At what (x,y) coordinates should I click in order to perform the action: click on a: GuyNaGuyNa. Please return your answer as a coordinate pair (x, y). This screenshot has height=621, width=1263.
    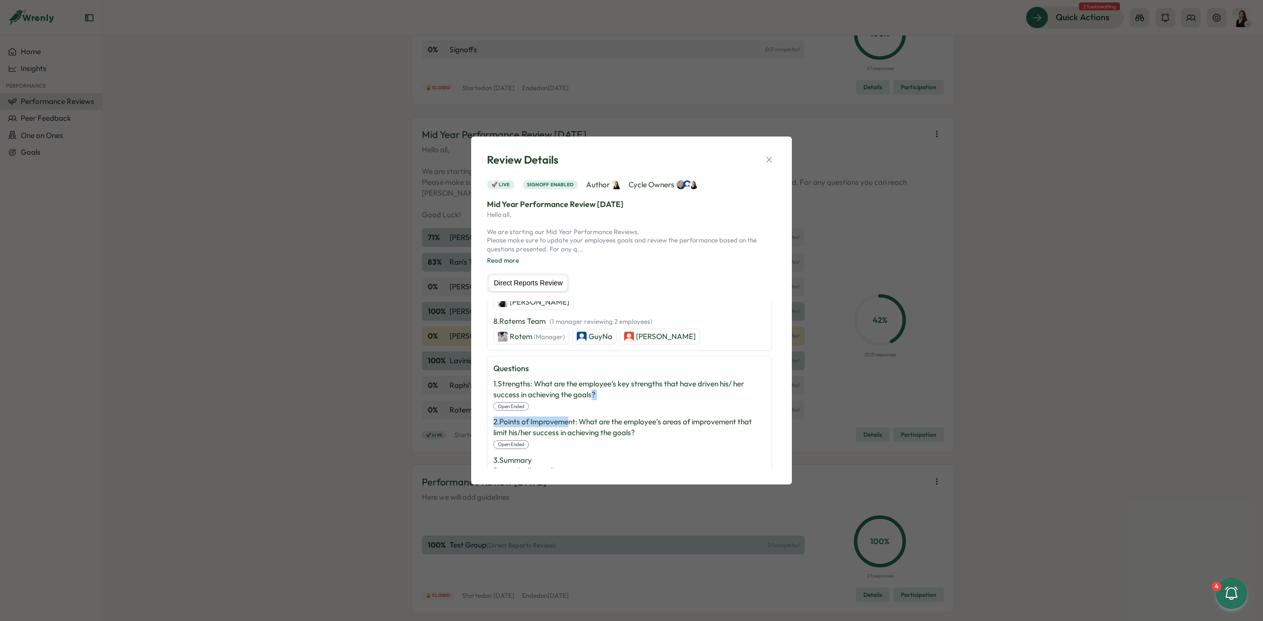
    Looking at the image, I should click on (594, 337).